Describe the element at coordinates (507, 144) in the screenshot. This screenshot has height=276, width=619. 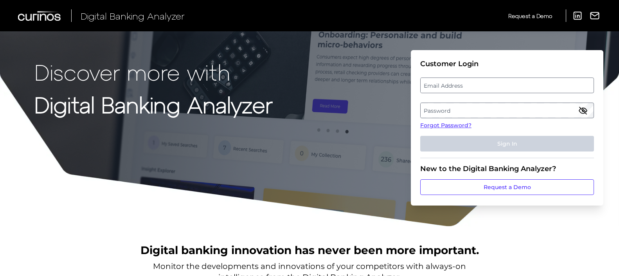
I see `button: Sign In` at that location.